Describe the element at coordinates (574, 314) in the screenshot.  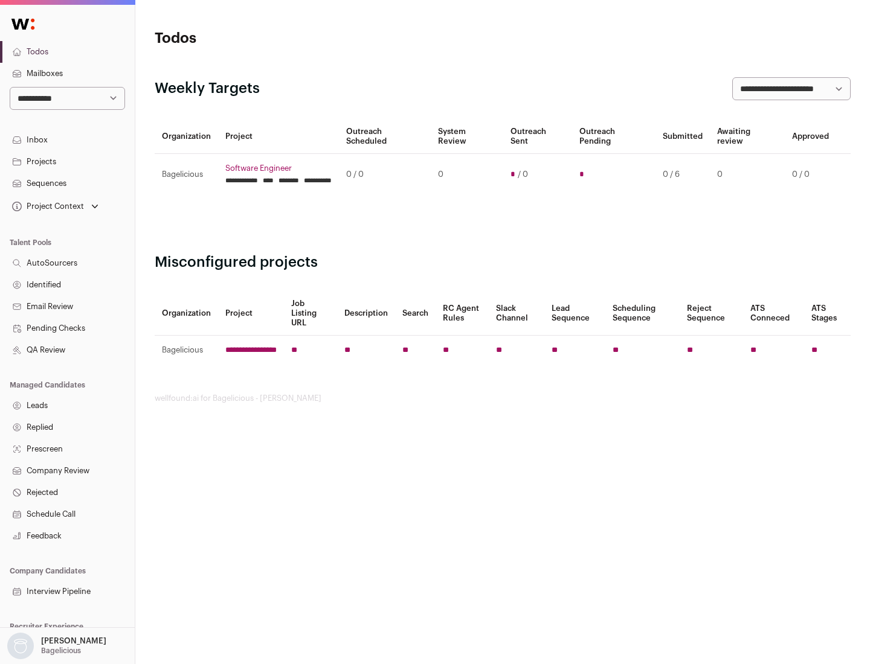
I see `th: Lead Sequence` at that location.